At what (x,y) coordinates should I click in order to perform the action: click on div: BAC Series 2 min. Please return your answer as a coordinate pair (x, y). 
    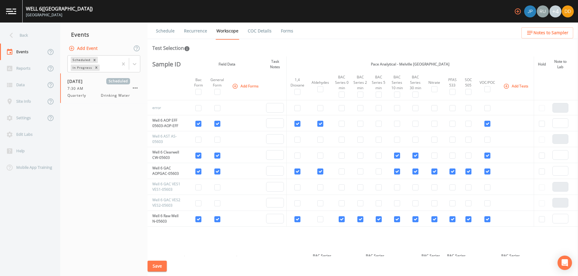
    Looking at the image, I should click on (360, 83).